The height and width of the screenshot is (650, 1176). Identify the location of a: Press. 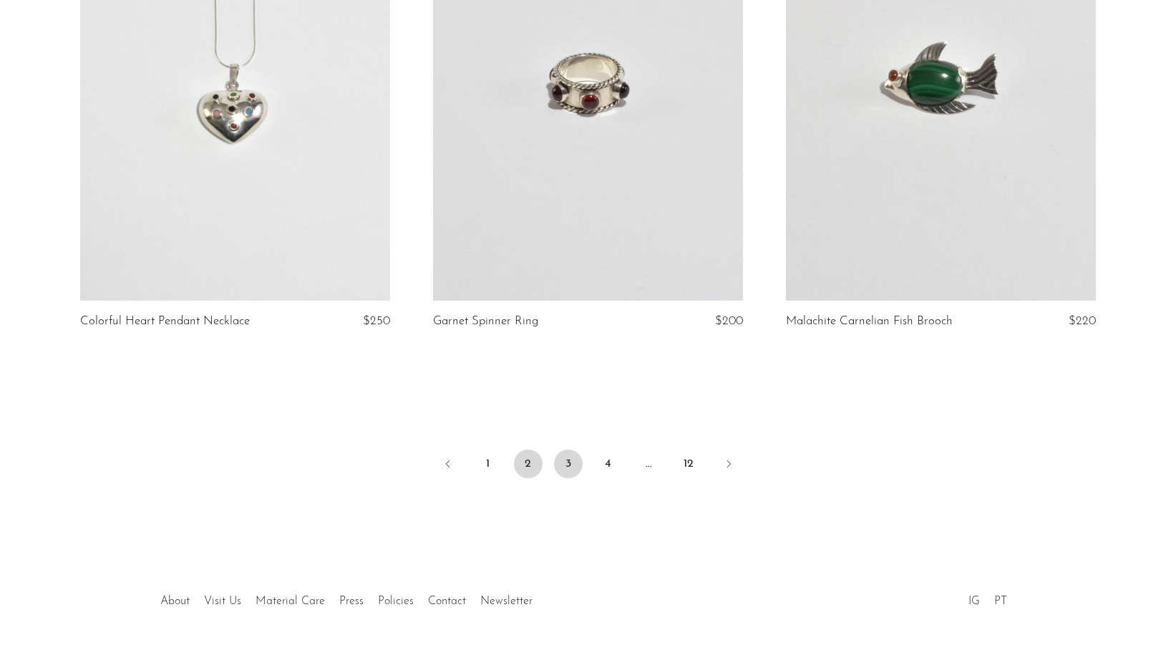
(352, 601).